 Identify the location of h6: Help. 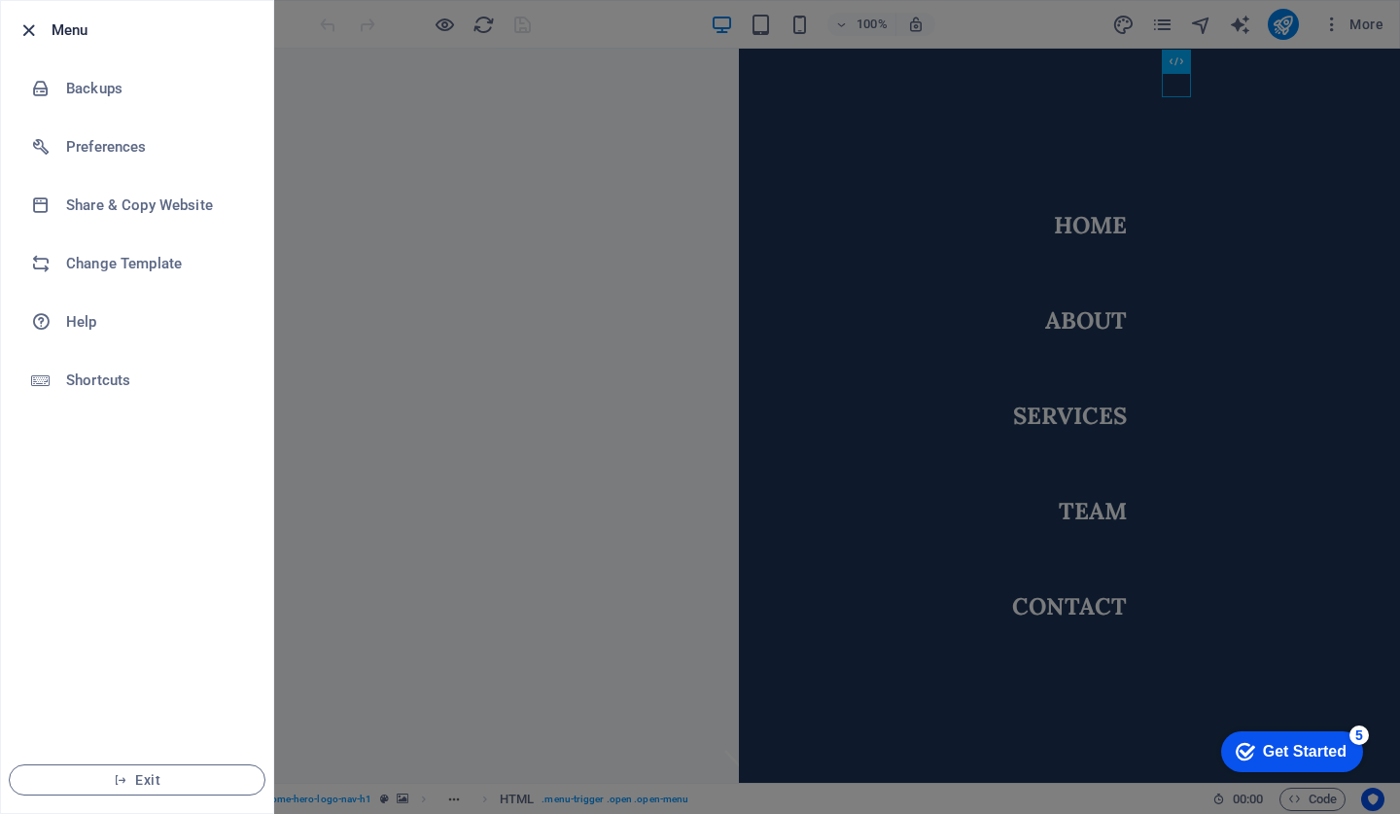
(156, 322).